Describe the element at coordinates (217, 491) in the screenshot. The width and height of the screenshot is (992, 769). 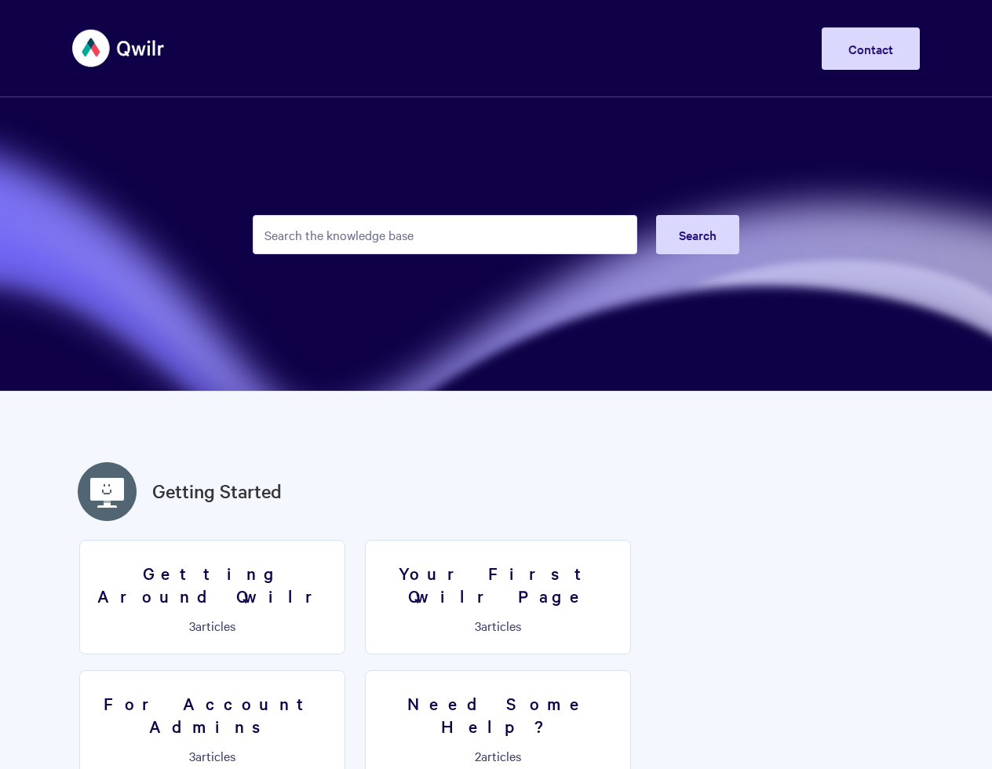
I see `a: Getting Started` at that location.